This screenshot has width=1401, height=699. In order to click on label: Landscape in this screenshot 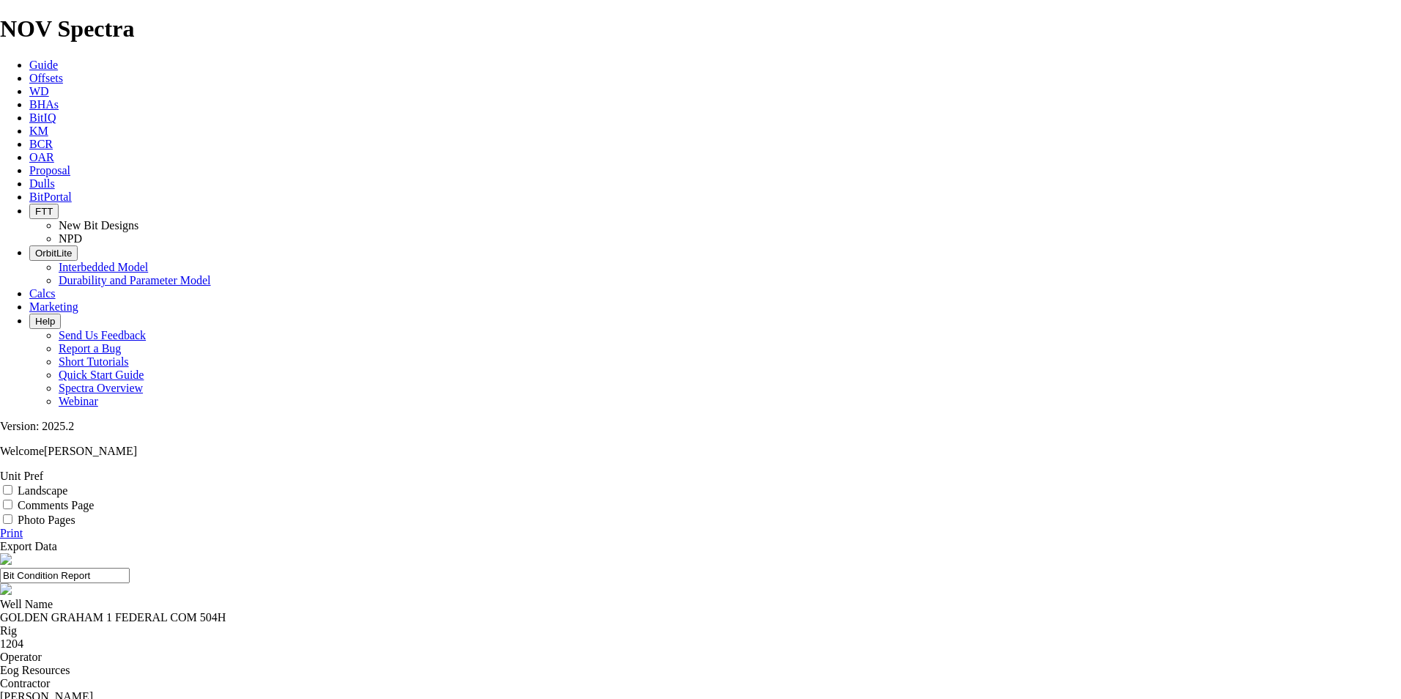, I will do `click(42, 490)`.